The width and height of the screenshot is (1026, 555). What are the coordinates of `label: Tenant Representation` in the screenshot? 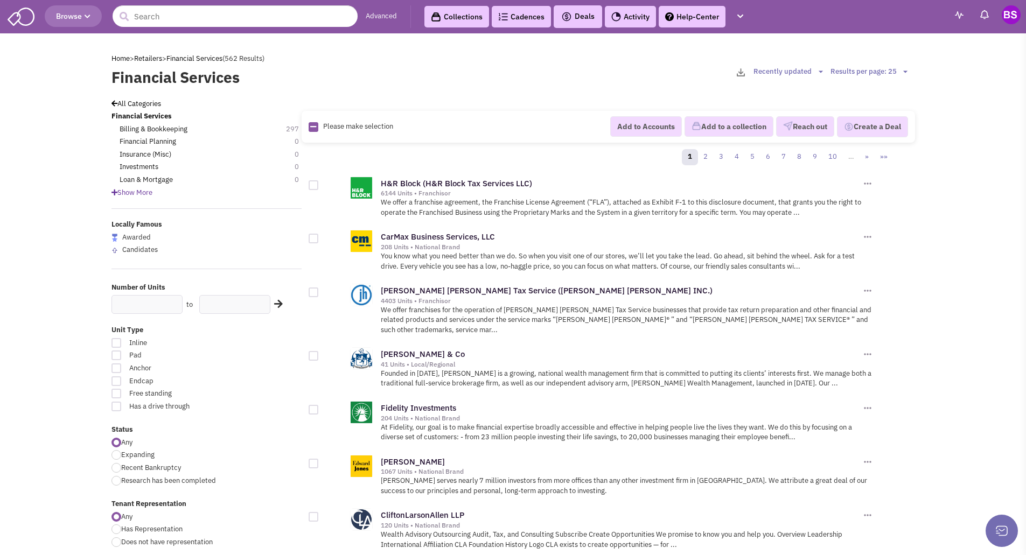 It's located at (207, 504).